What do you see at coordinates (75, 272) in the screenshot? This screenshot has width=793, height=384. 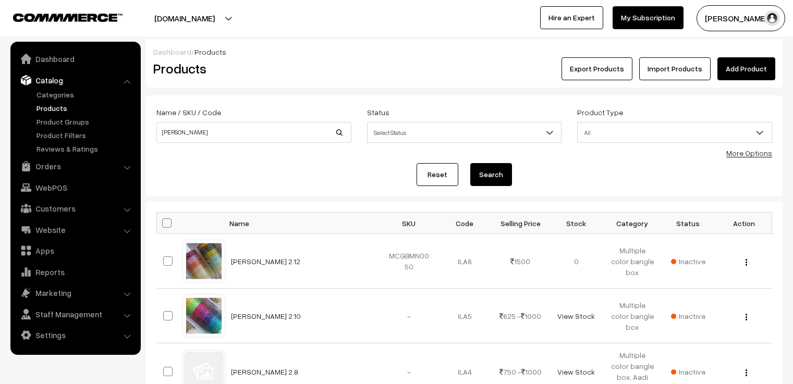 I see `a: Reports` at bounding box center [75, 272].